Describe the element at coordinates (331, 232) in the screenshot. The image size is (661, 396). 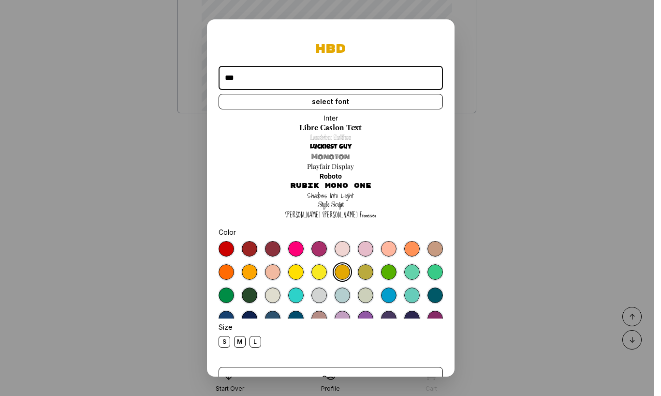
I see `div: Color` at that location.